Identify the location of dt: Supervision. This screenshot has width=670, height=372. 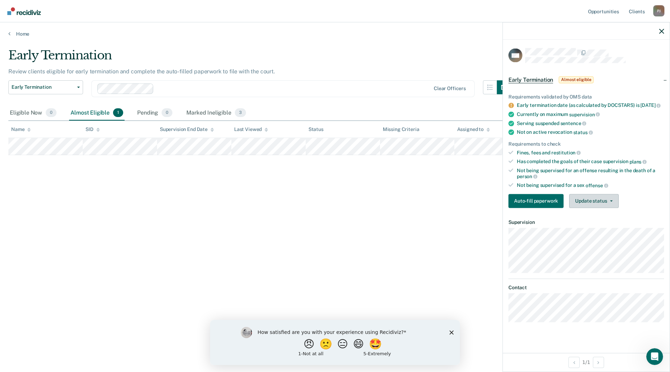
(586, 222).